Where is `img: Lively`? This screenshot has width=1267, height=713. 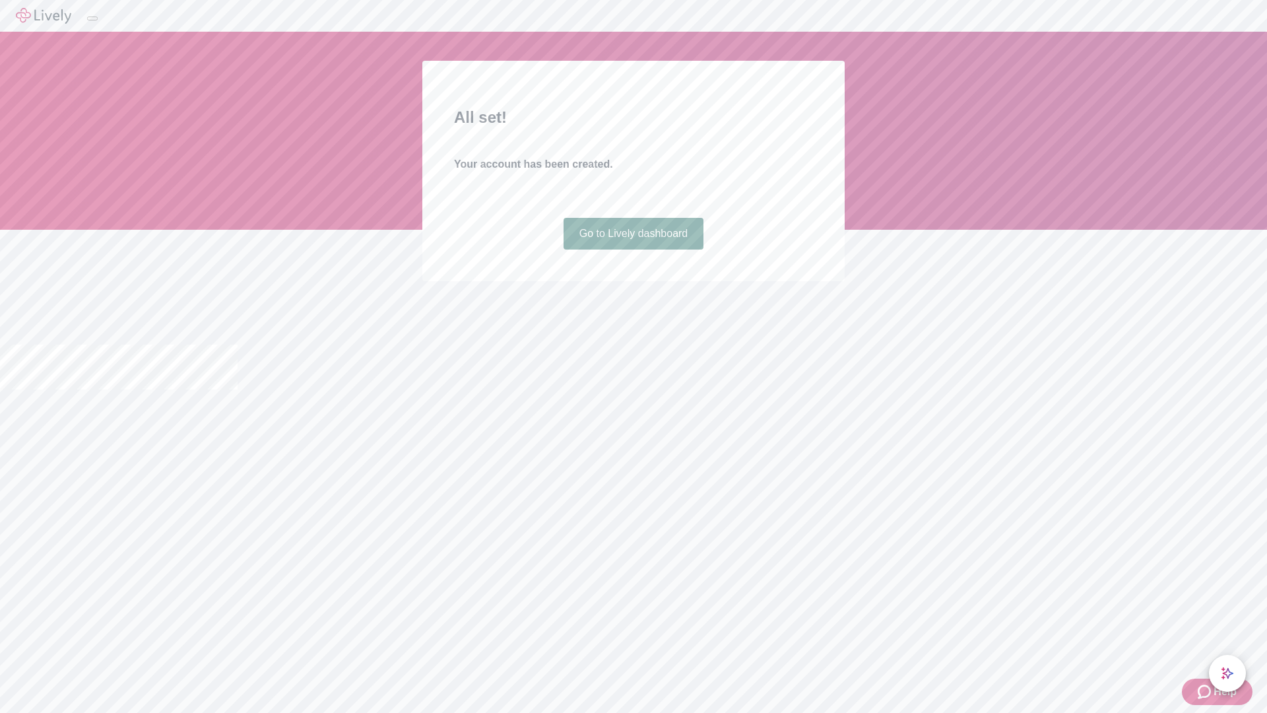 img: Lively is located at coordinates (44, 16).